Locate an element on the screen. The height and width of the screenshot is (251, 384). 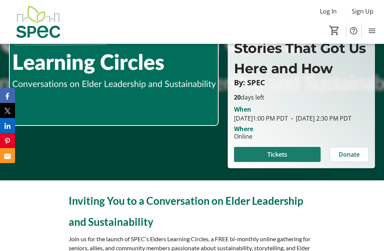
div: Online is located at coordinates (243, 136).